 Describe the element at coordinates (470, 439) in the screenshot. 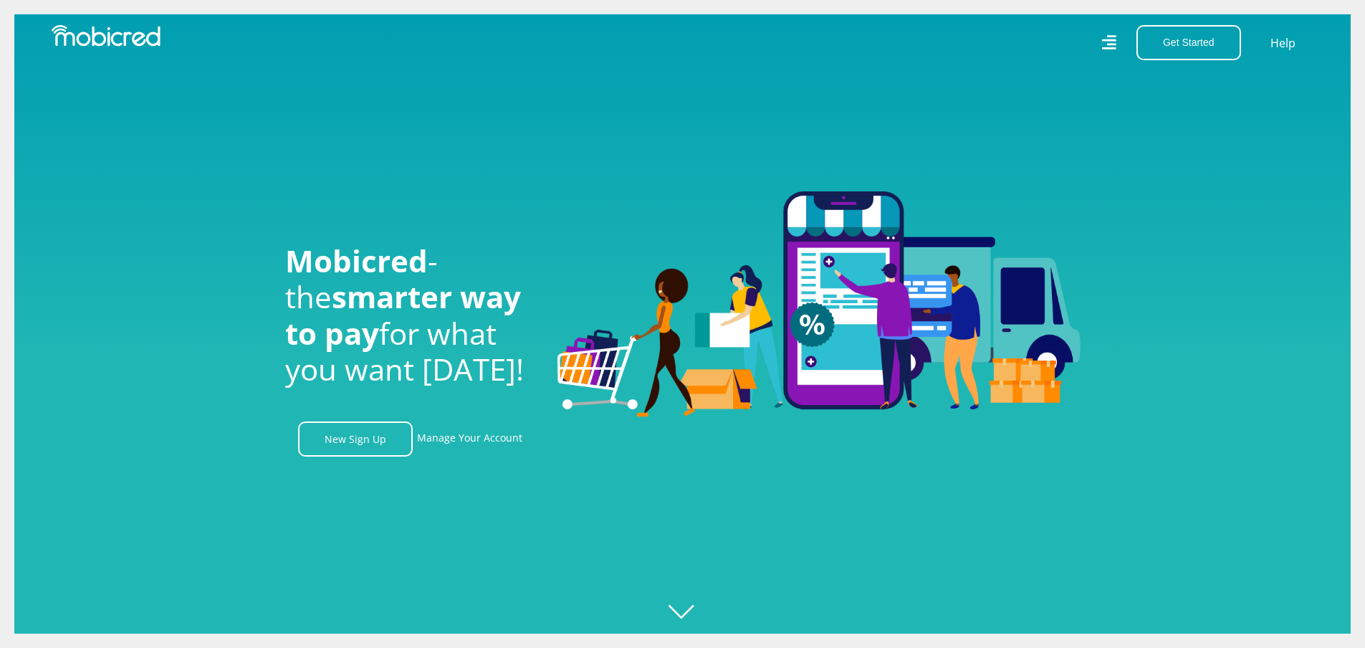

I see `a: Manage Your Account` at that location.